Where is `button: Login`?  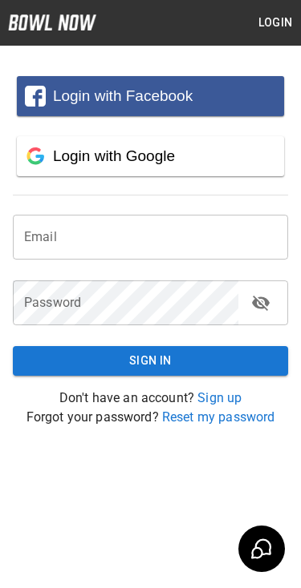
button: Login is located at coordinates (275, 22).